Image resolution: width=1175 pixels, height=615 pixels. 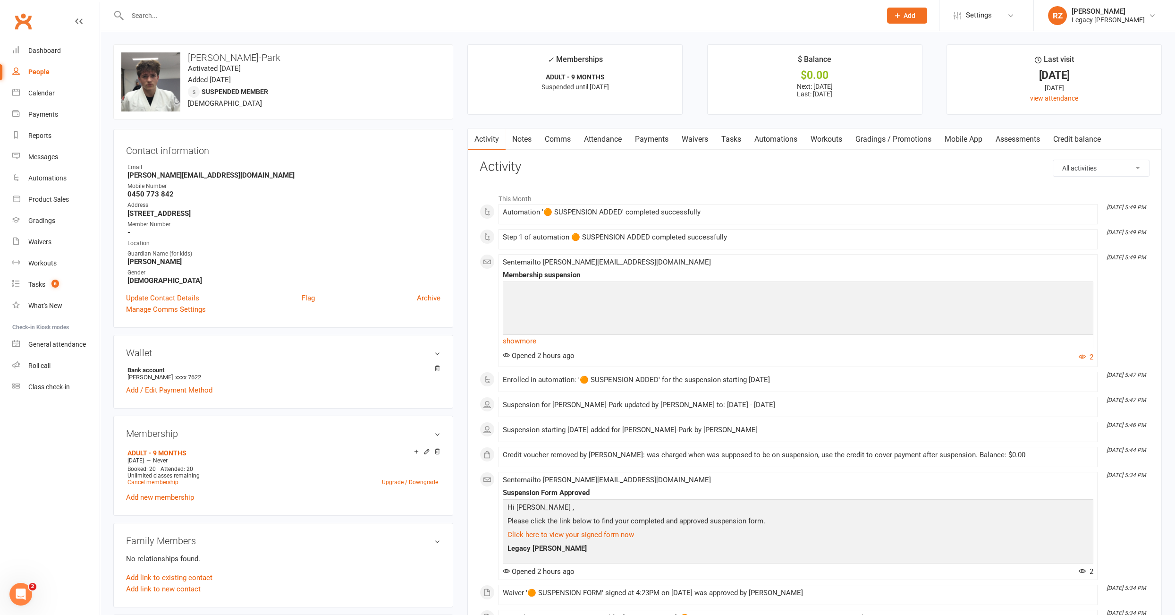 I want to click on a: Assessments, so click(x=1018, y=139).